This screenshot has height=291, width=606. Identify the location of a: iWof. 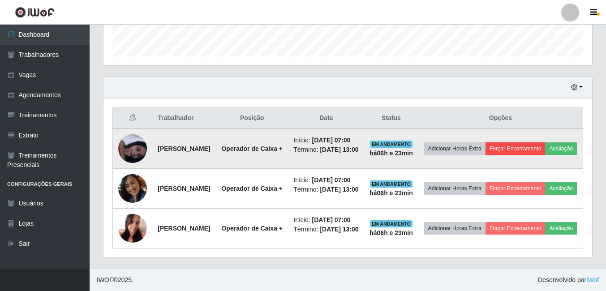
(592, 280).